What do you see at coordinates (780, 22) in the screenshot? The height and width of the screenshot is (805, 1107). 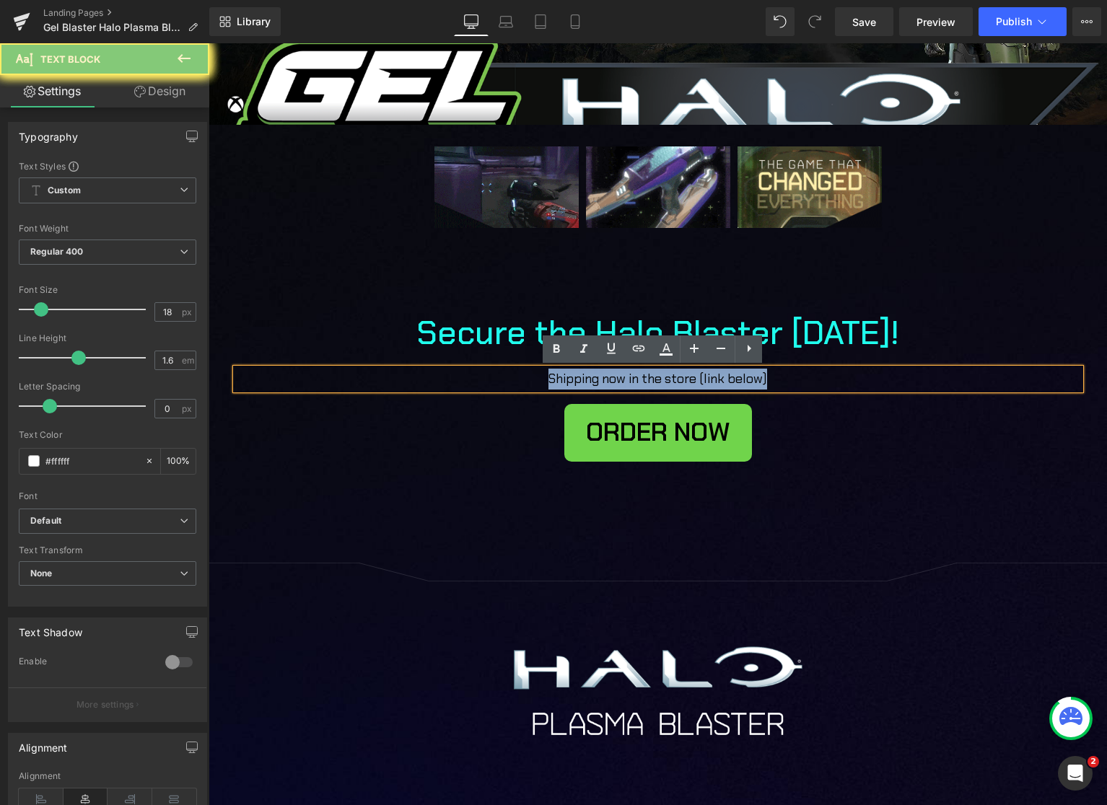 I see `button: Undo` at bounding box center [780, 22].